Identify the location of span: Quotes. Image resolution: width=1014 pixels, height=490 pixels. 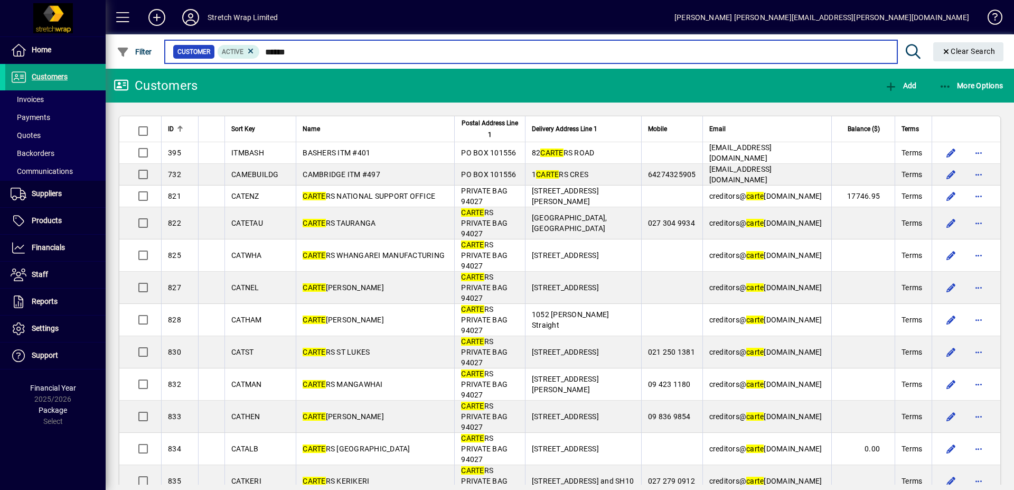
(25, 135).